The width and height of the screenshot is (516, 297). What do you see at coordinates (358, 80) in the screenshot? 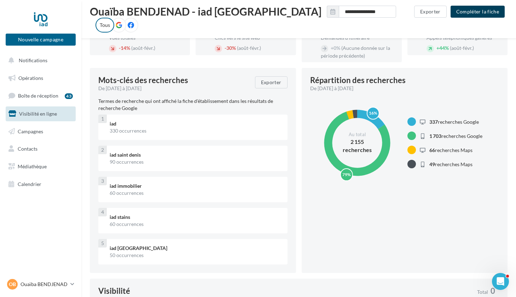
I see `div: Répartition des recherches` at bounding box center [358, 80].